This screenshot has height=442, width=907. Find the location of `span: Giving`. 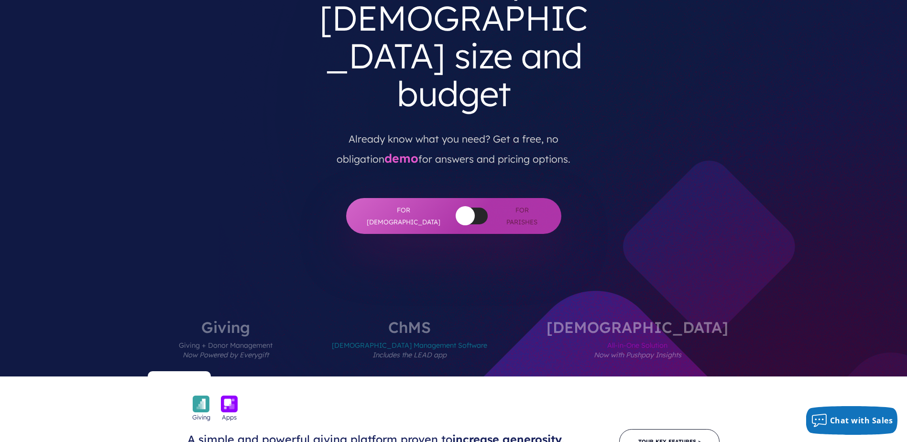

span: Giving is located at coordinates (201, 417).